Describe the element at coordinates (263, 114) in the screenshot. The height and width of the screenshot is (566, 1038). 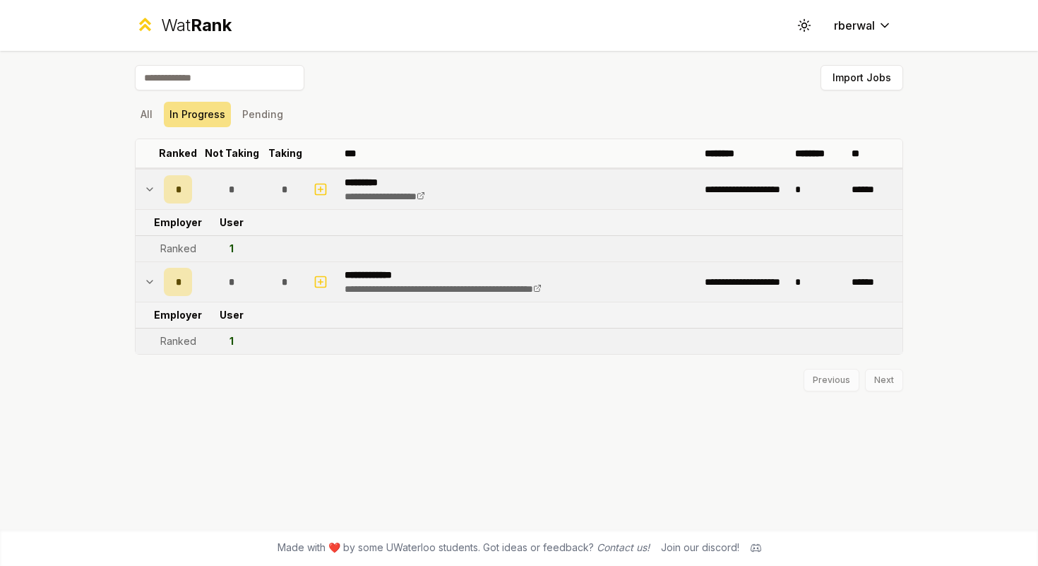
I see `button: Pending` at that location.